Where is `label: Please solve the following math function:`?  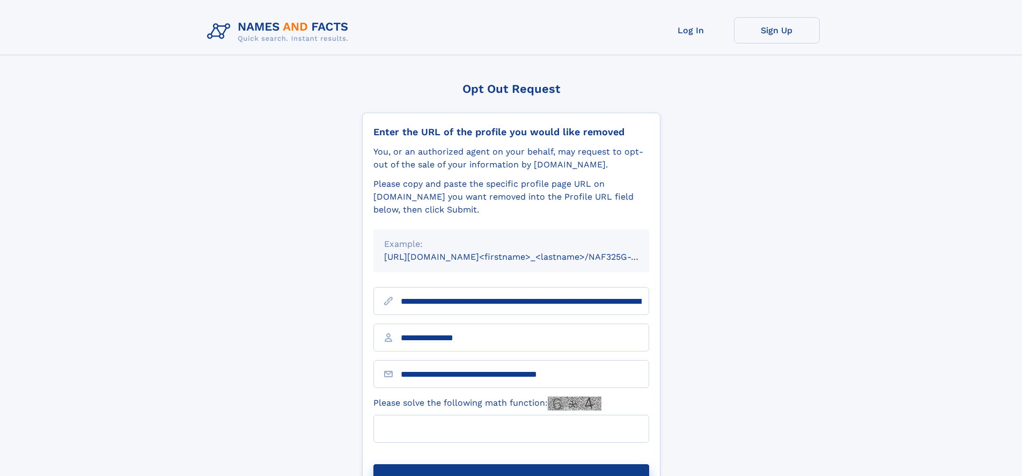 label: Please solve the following math function: is located at coordinates (487, 403).